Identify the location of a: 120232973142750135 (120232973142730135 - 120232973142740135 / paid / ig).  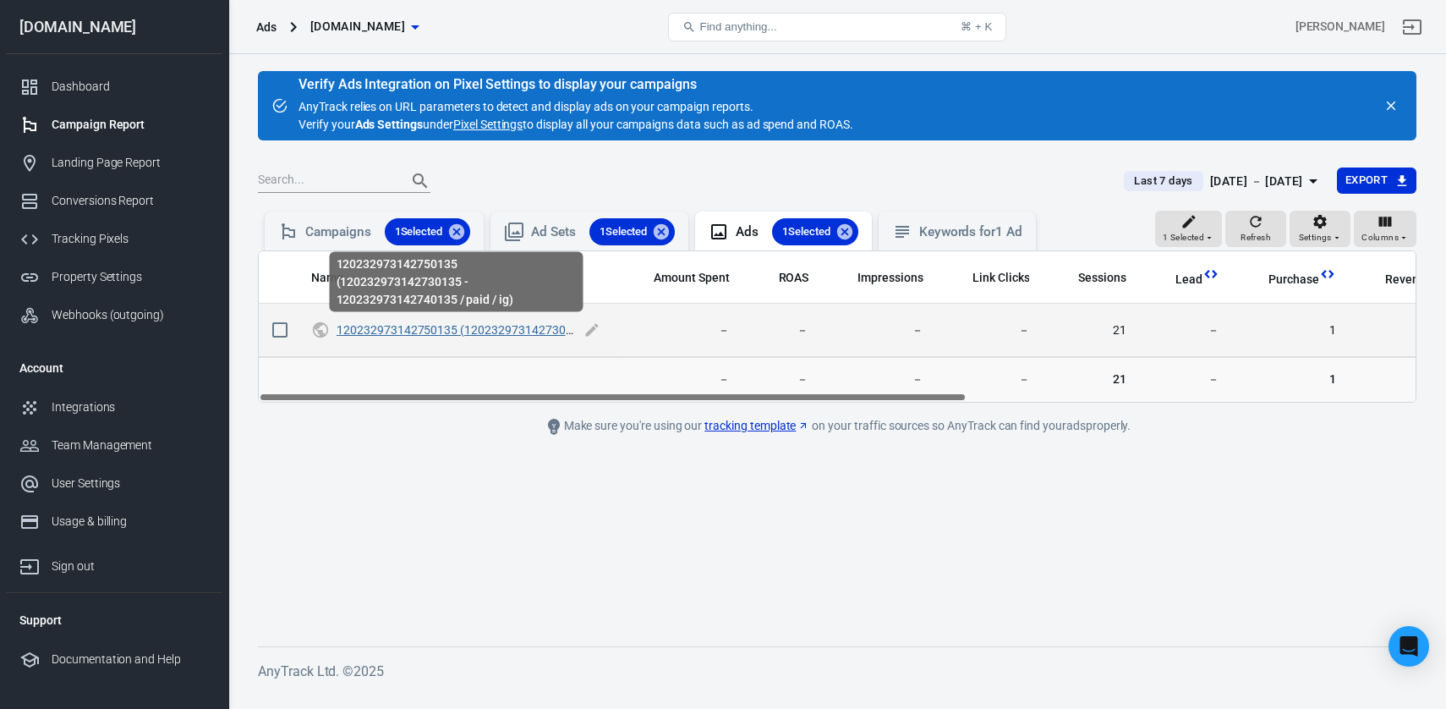
(554, 330).